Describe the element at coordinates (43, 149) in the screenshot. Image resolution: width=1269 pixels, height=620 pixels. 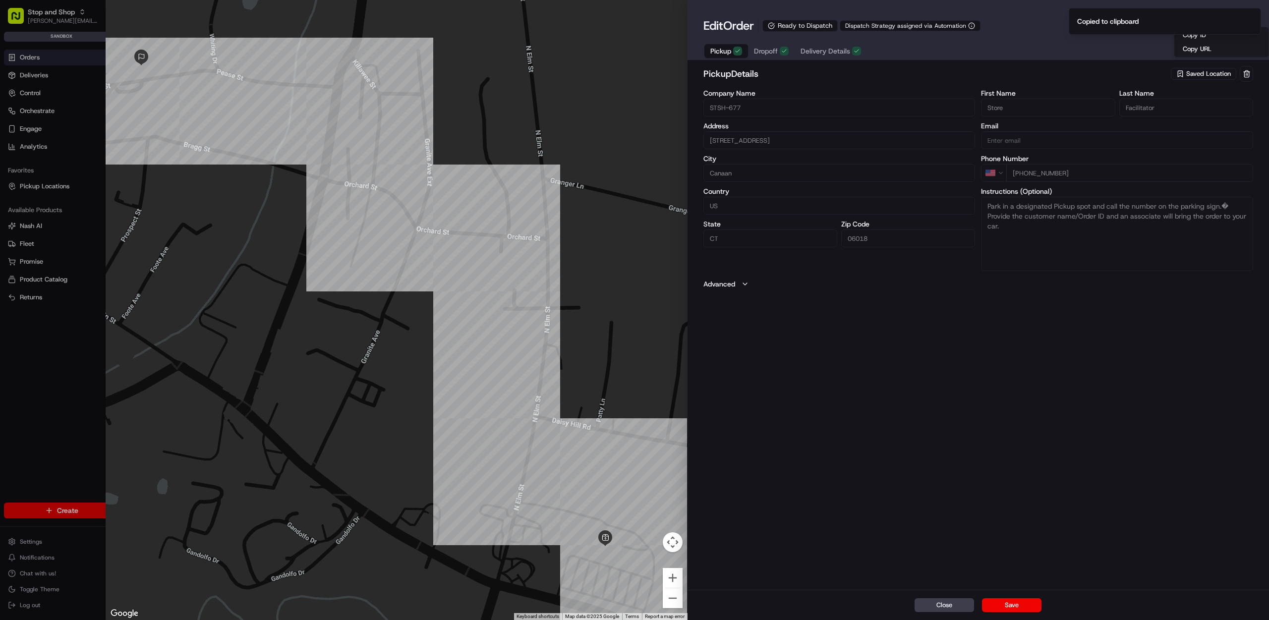
I see `a: 📗Knowledge Base` at that location.